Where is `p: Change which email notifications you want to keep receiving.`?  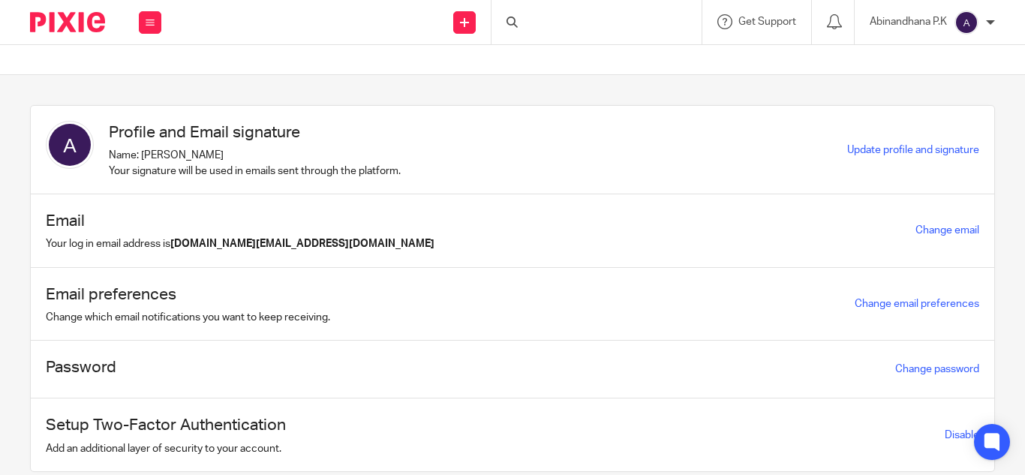
p: Change which email notifications you want to keep receiving. is located at coordinates (188, 317).